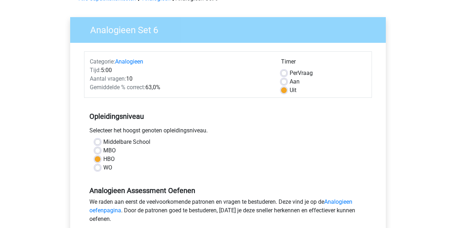  I want to click on label: Vraag, so click(301, 73).